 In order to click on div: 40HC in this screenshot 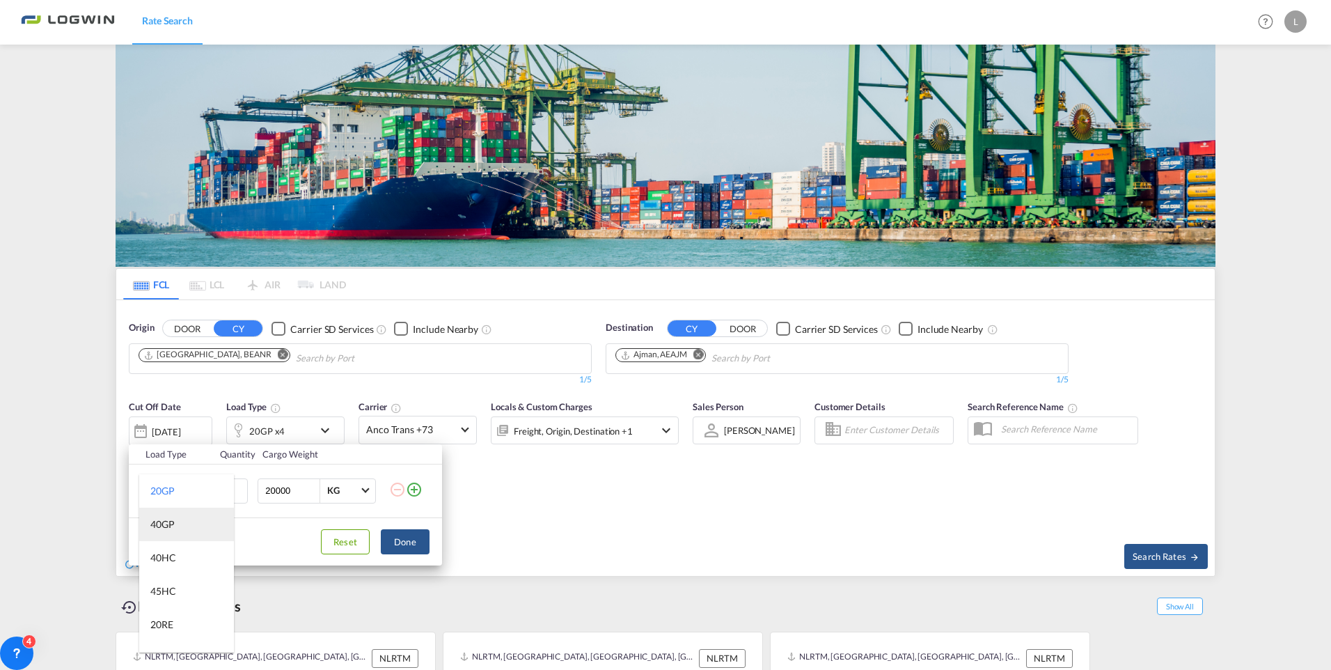, I will do `click(163, 558)`.